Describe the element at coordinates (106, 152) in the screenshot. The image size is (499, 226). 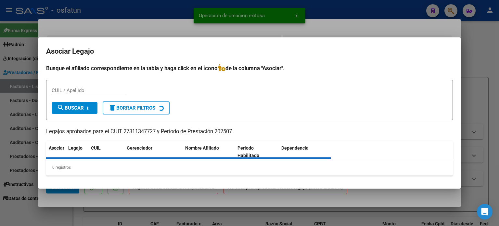
I see `datatable-header-cell: CUIL` at that location.